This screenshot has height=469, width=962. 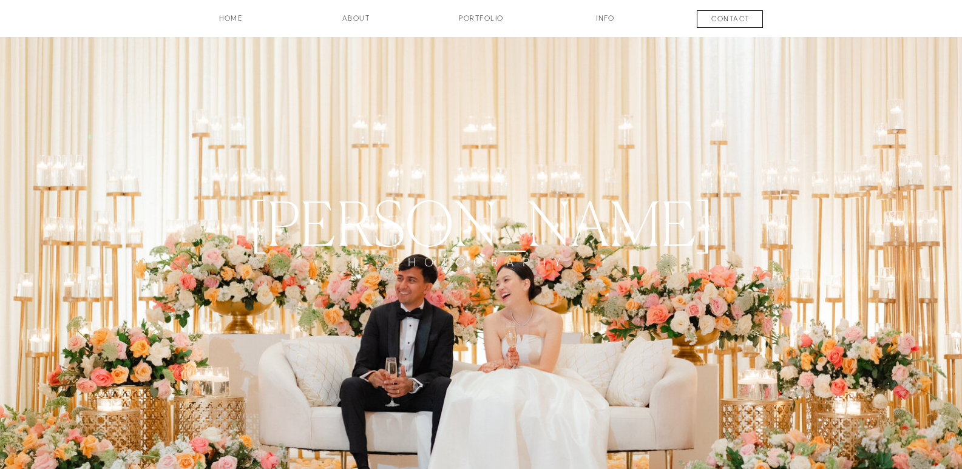 What do you see at coordinates (481, 273) in the screenshot?
I see `a: PHOTOGRAPHY` at bounding box center [481, 273].